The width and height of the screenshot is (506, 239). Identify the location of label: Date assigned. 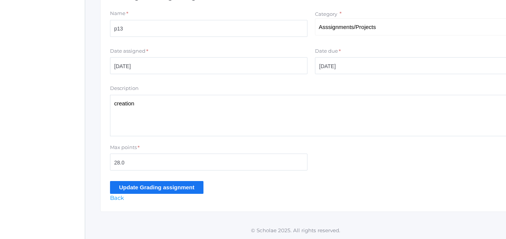
(128, 51).